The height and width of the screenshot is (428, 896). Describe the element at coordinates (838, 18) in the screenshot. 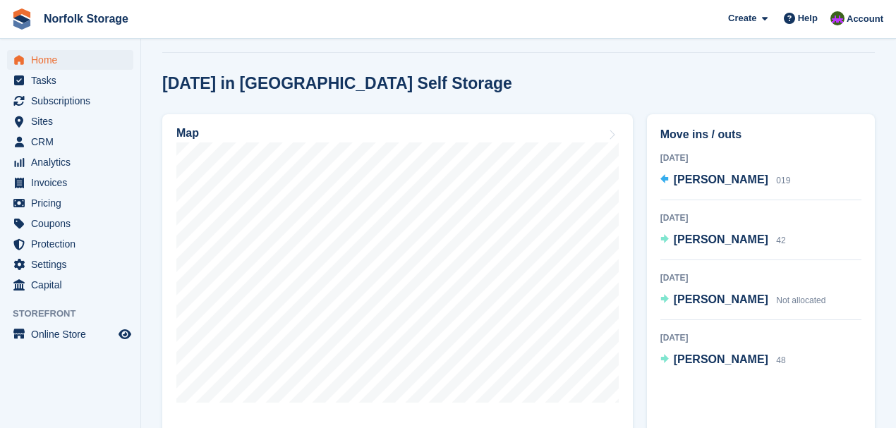

I see `img: Tom Pearson` at that location.